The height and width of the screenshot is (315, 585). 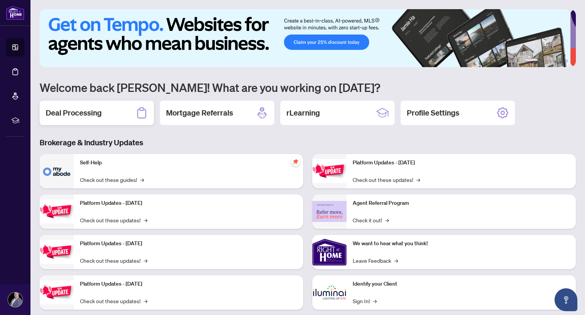 I want to click on button: 1, so click(x=532, y=61).